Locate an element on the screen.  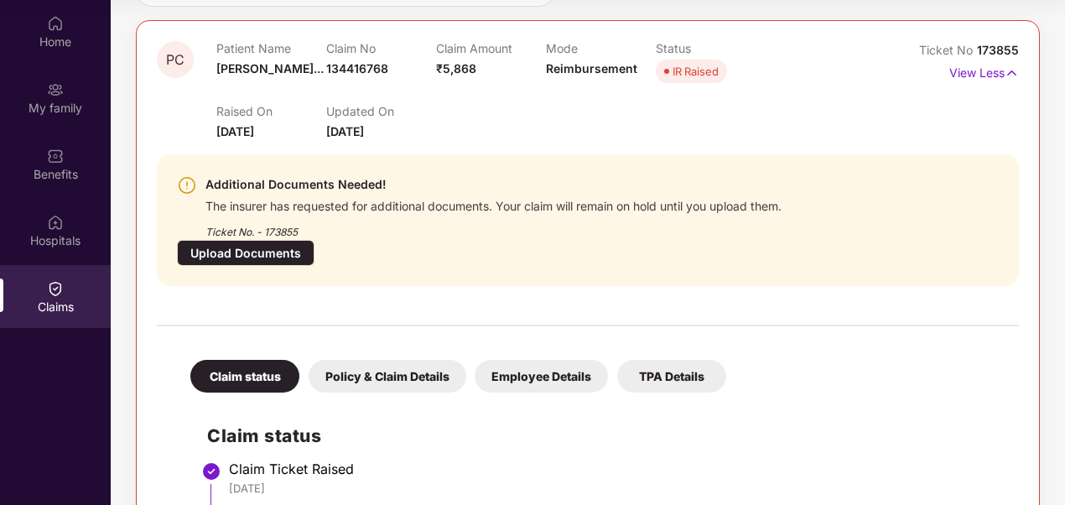
p: Claim Amount is located at coordinates (491, 48).